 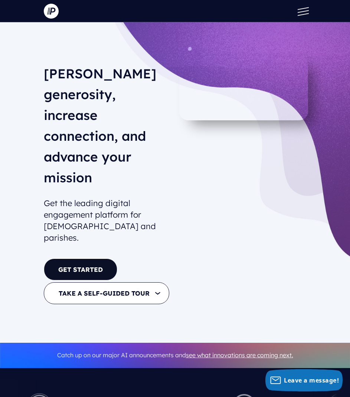 I want to click on p: Catch up on our major AI announcements and, so click(x=175, y=355).